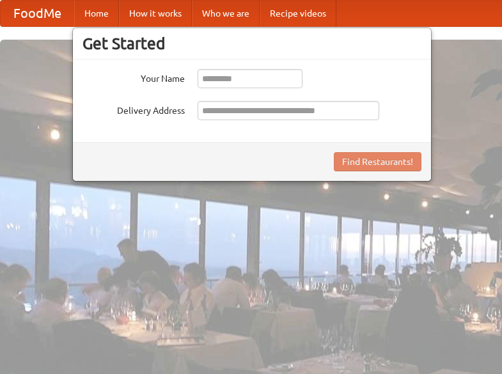 Image resolution: width=502 pixels, height=374 pixels. What do you see at coordinates (155, 13) in the screenshot?
I see `a: How it works` at bounding box center [155, 13].